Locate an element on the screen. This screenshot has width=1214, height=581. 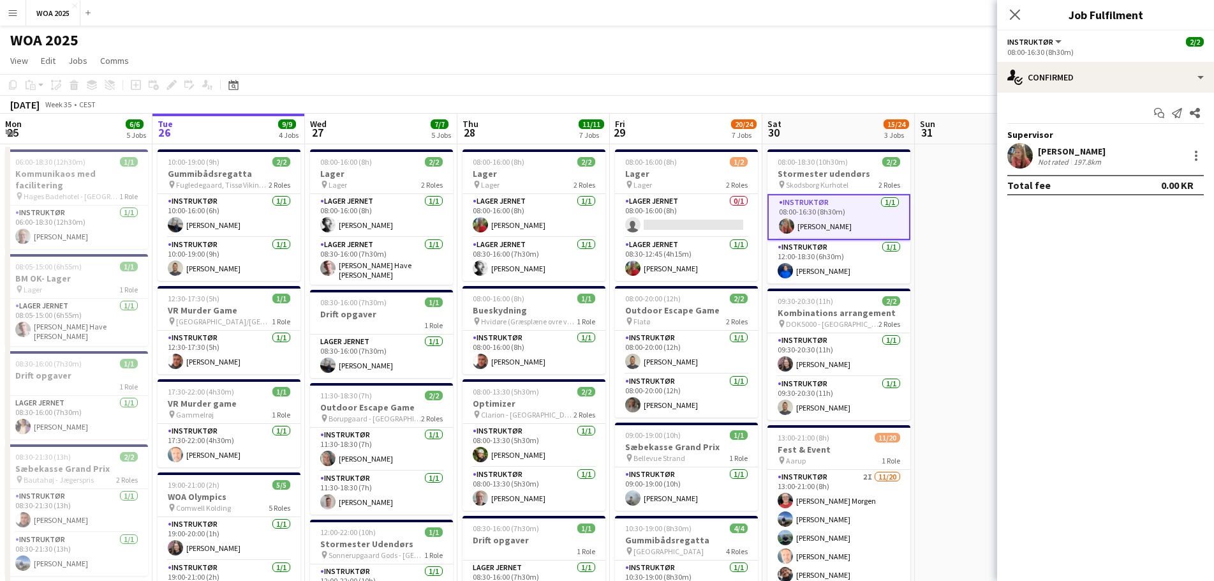
div: Supervisor is located at coordinates (1106, 135).